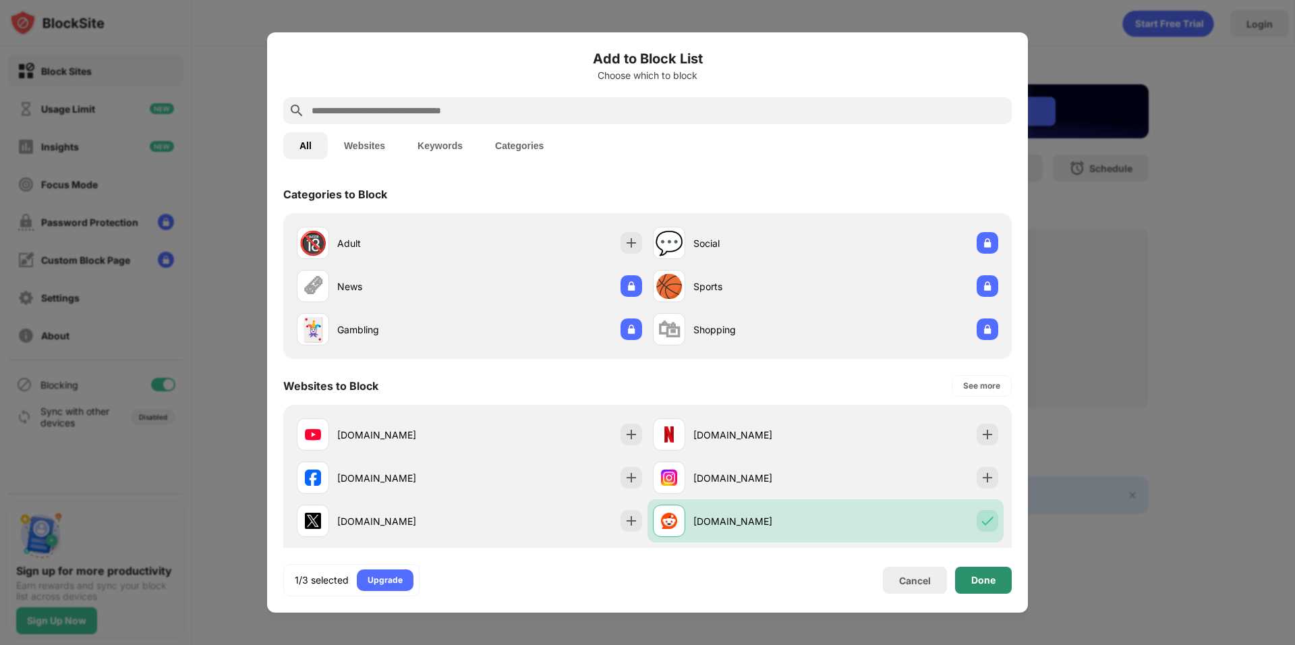 Image resolution: width=1295 pixels, height=645 pixels. What do you see at coordinates (403, 243) in the screenshot?
I see `div: Adult` at bounding box center [403, 243].